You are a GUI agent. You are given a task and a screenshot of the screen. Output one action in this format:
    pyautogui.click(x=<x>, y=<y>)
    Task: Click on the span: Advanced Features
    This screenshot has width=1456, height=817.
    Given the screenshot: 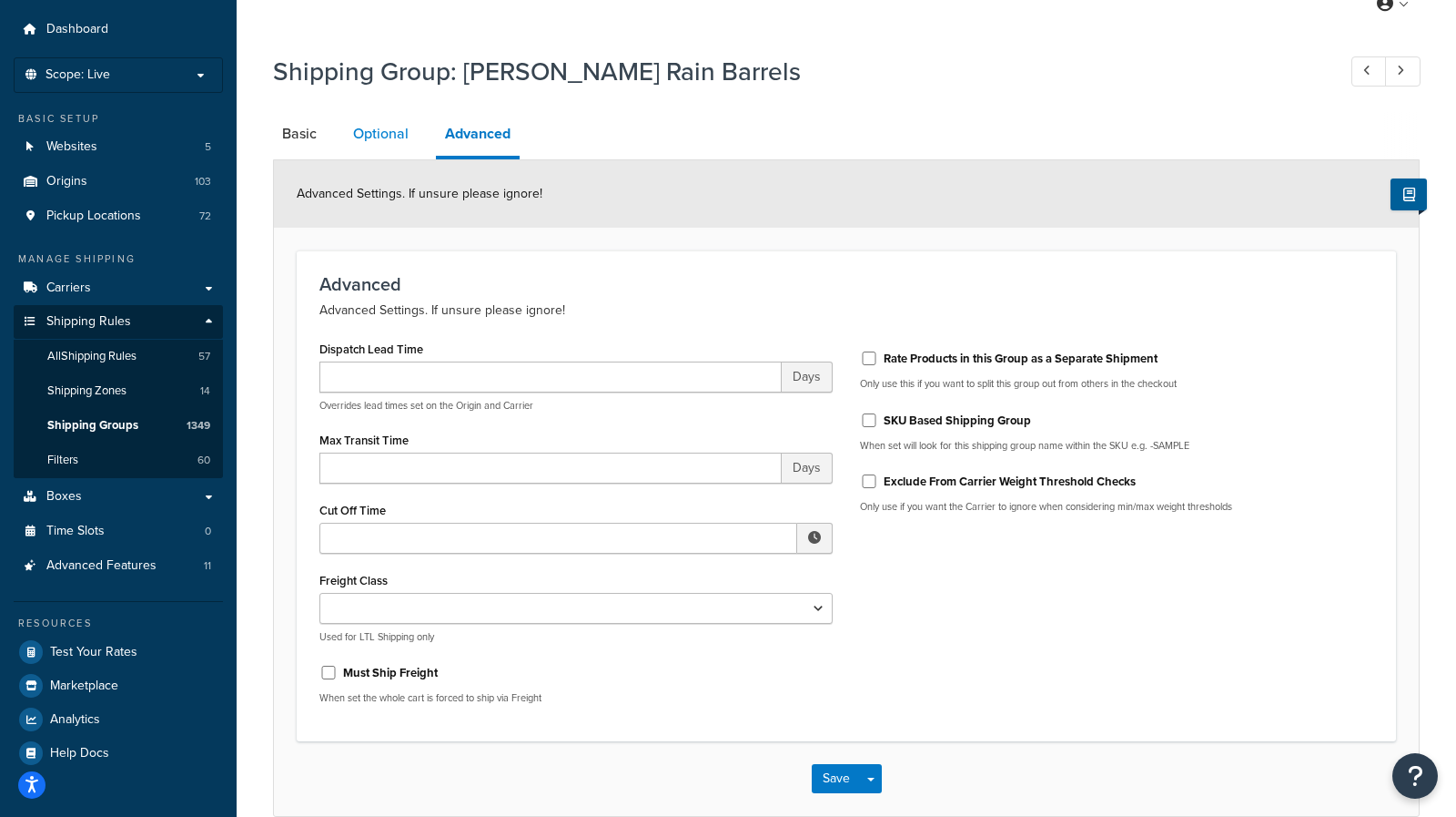 What is the action you would take?
    pyautogui.click(x=101, y=566)
    